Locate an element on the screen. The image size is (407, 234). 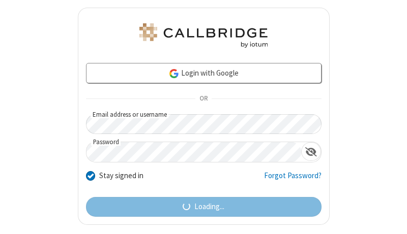
span: OR is located at coordinates (203, 99).